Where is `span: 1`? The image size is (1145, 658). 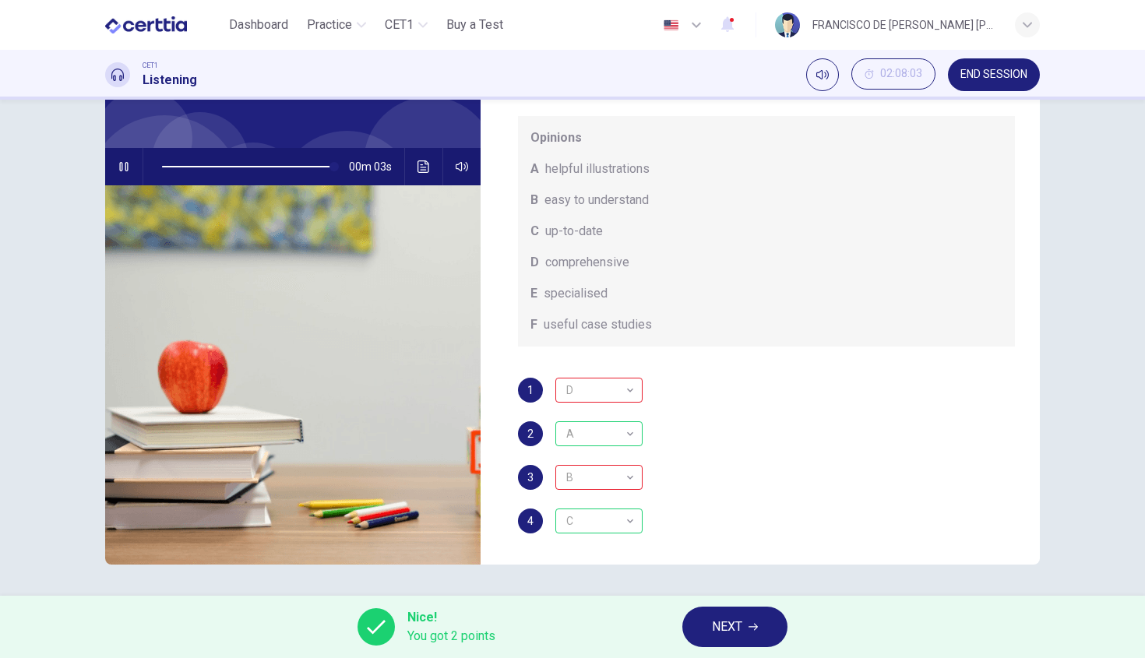
span: 1 is located at coordinates (530, 390).